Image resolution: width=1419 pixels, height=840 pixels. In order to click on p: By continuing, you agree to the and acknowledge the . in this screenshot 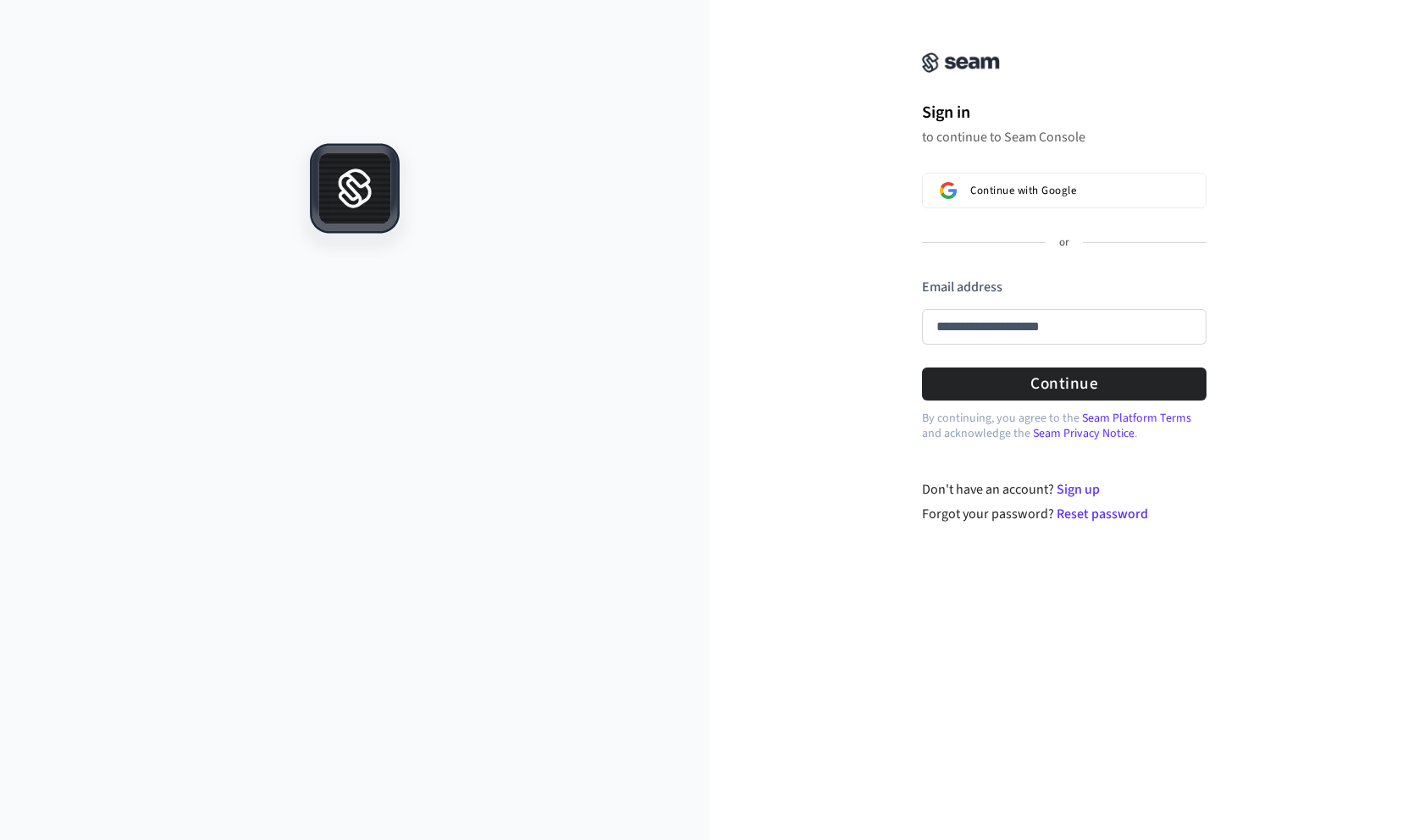, I will do `click(1064, 426)`.